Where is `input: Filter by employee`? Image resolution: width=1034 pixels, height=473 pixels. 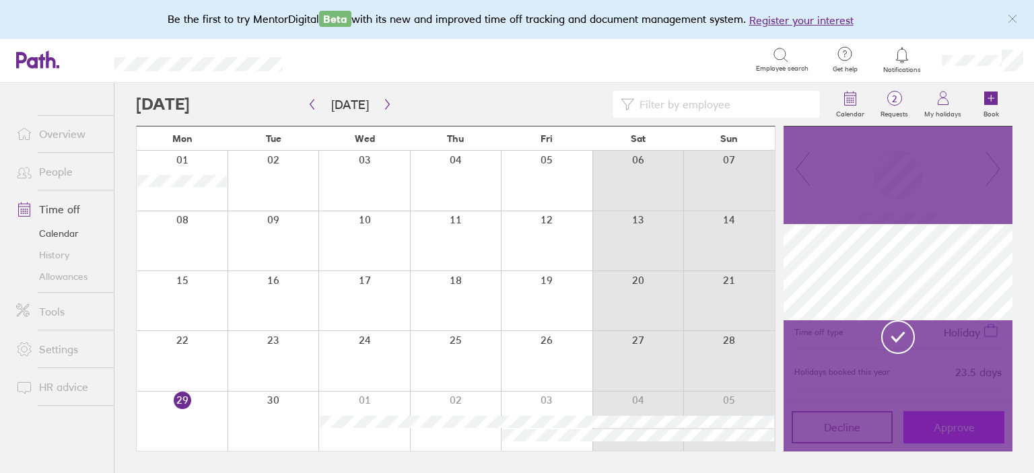
input: Filter by employee is located at coordinates (723, 104).